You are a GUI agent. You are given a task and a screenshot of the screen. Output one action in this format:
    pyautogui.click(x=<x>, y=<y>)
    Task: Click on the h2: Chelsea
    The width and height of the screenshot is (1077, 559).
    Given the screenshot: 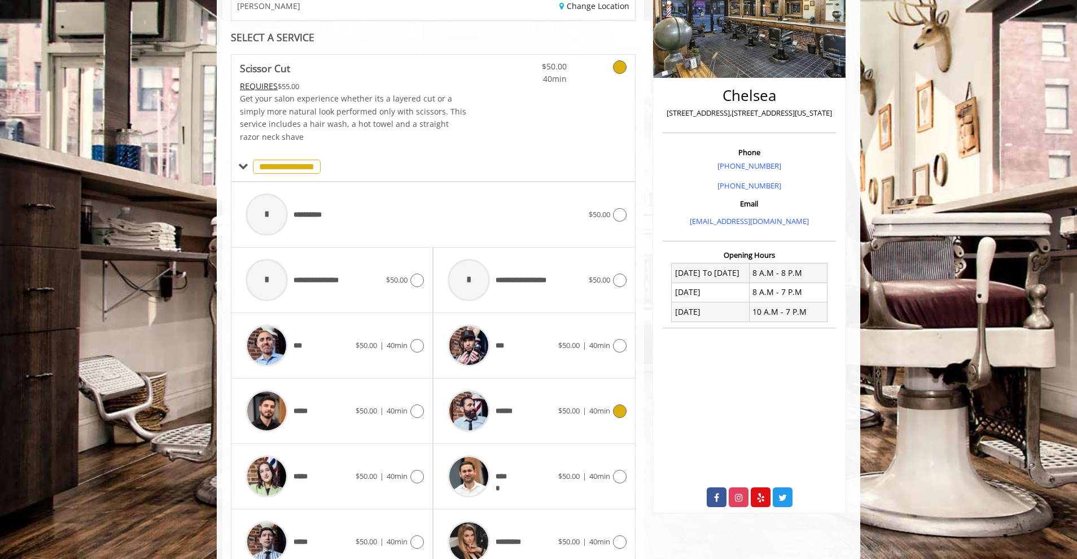 What is the action you would take?
    pyautogui.click(x=749, y=95)
    